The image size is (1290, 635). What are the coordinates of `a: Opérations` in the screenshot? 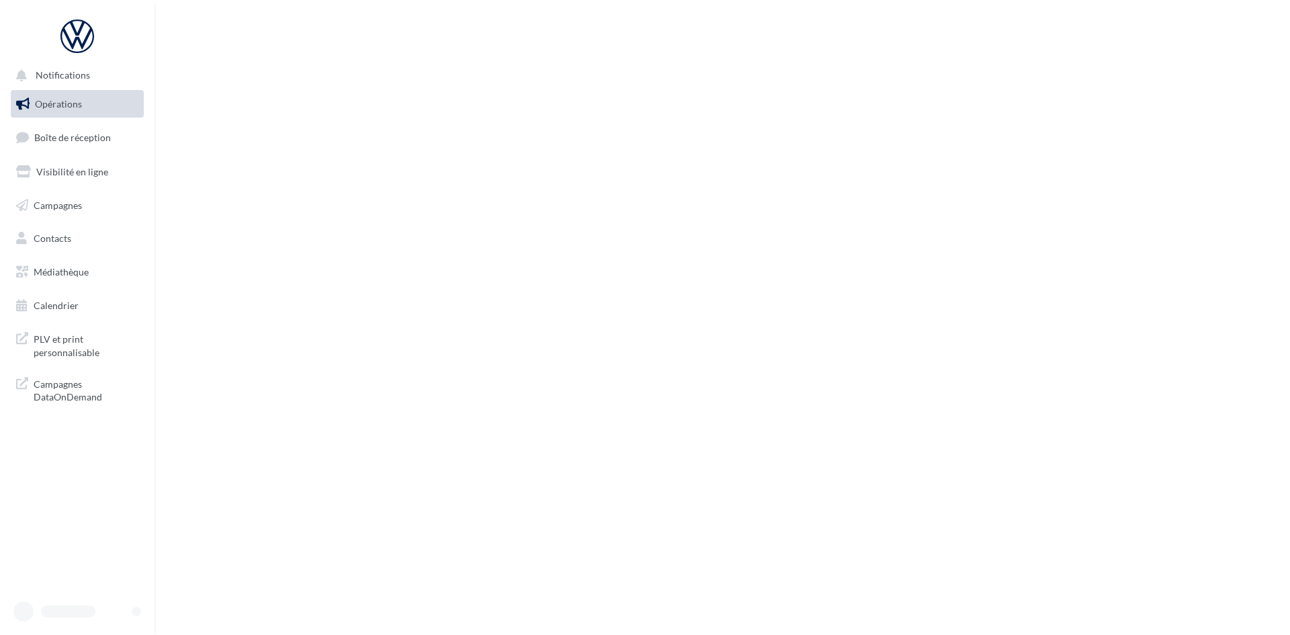 It's located at (77, 104).